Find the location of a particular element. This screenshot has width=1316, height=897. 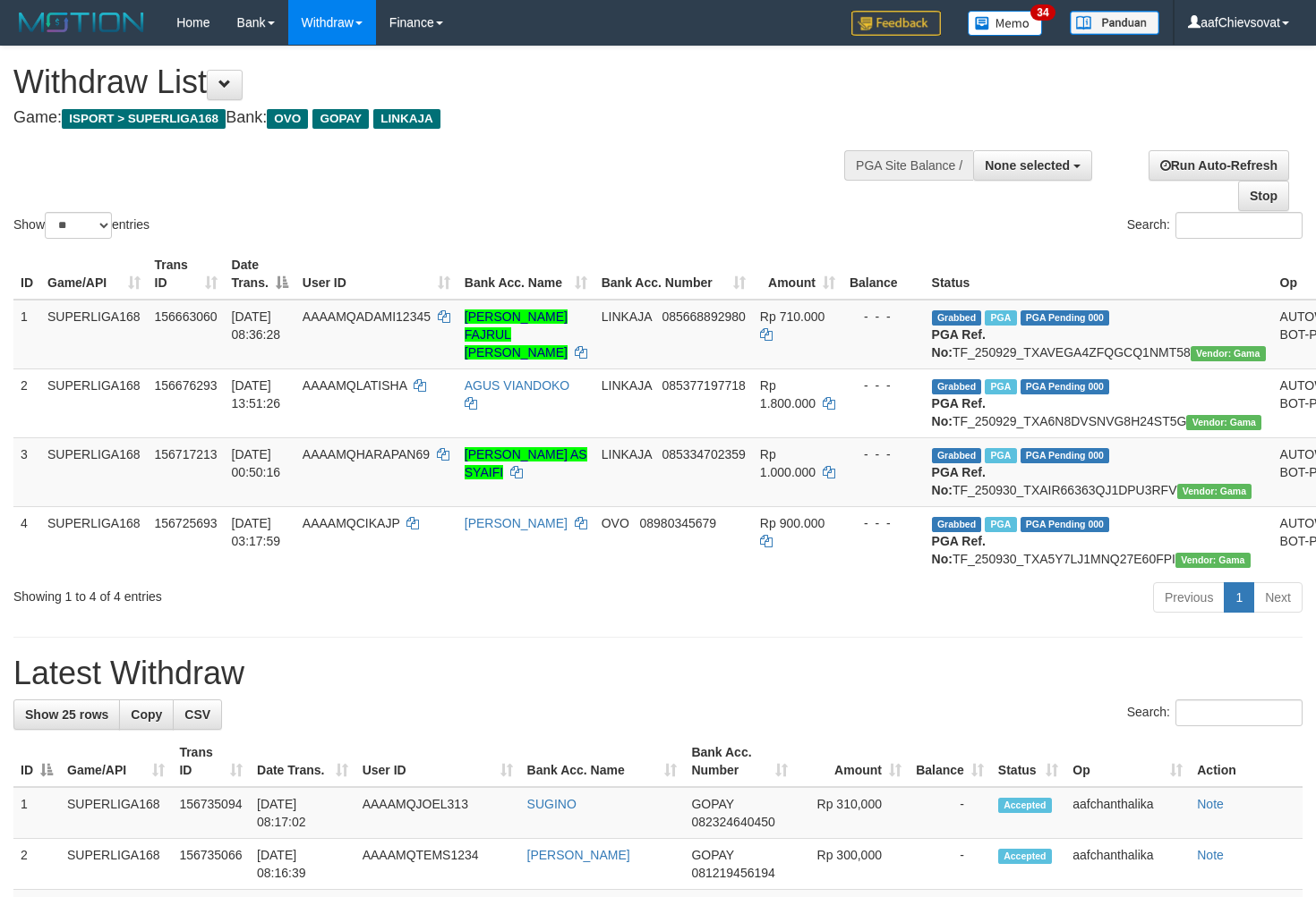

a: Run Auto-Refresh is located at coordinates (1218, 165).